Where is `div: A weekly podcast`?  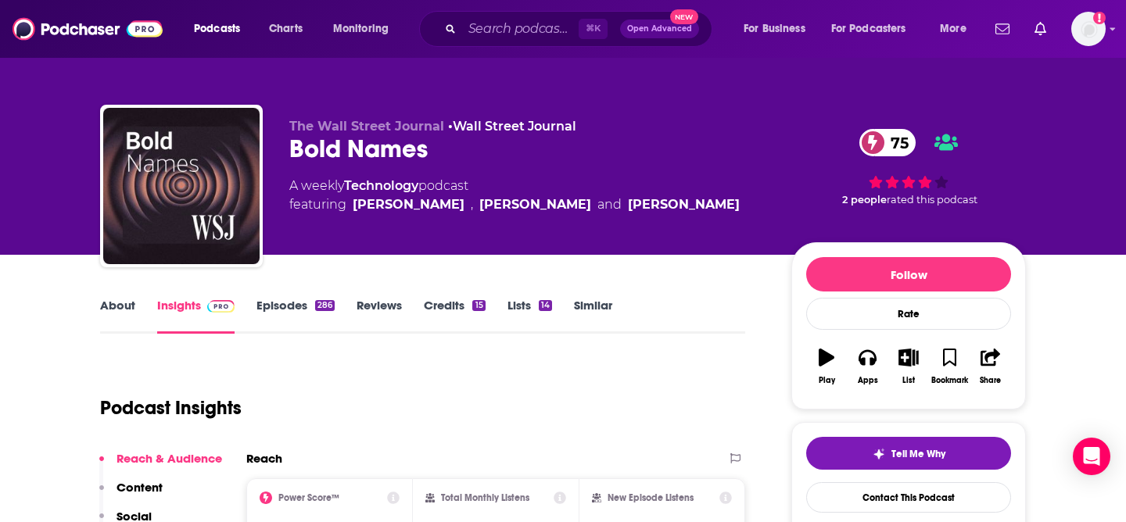 div: A weekly podcast is located at coordinates (515, 196).